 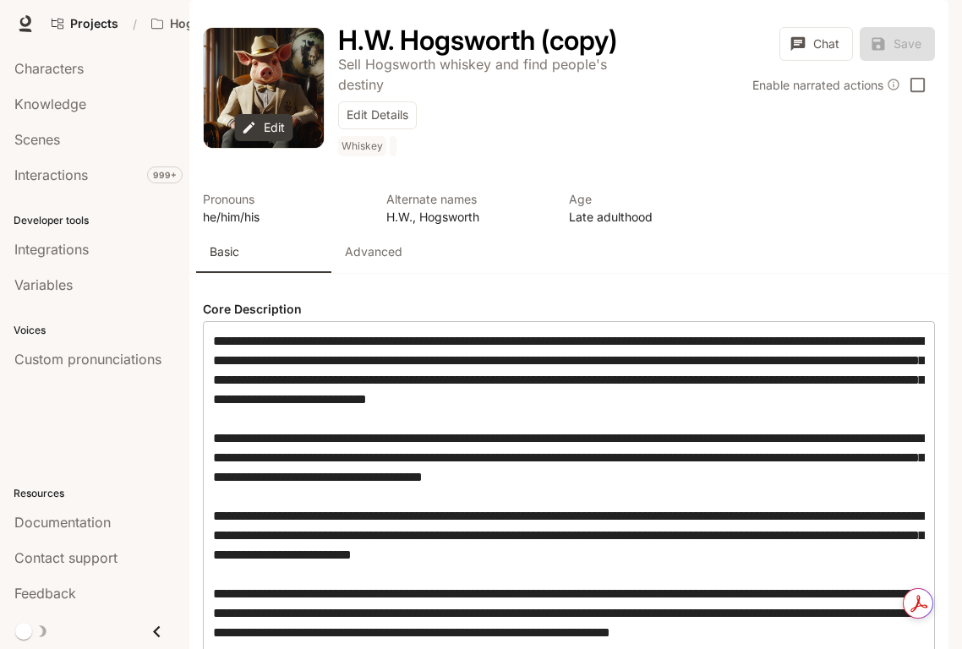 I want to click on a: Go to projects, so click(x=85, y=24).